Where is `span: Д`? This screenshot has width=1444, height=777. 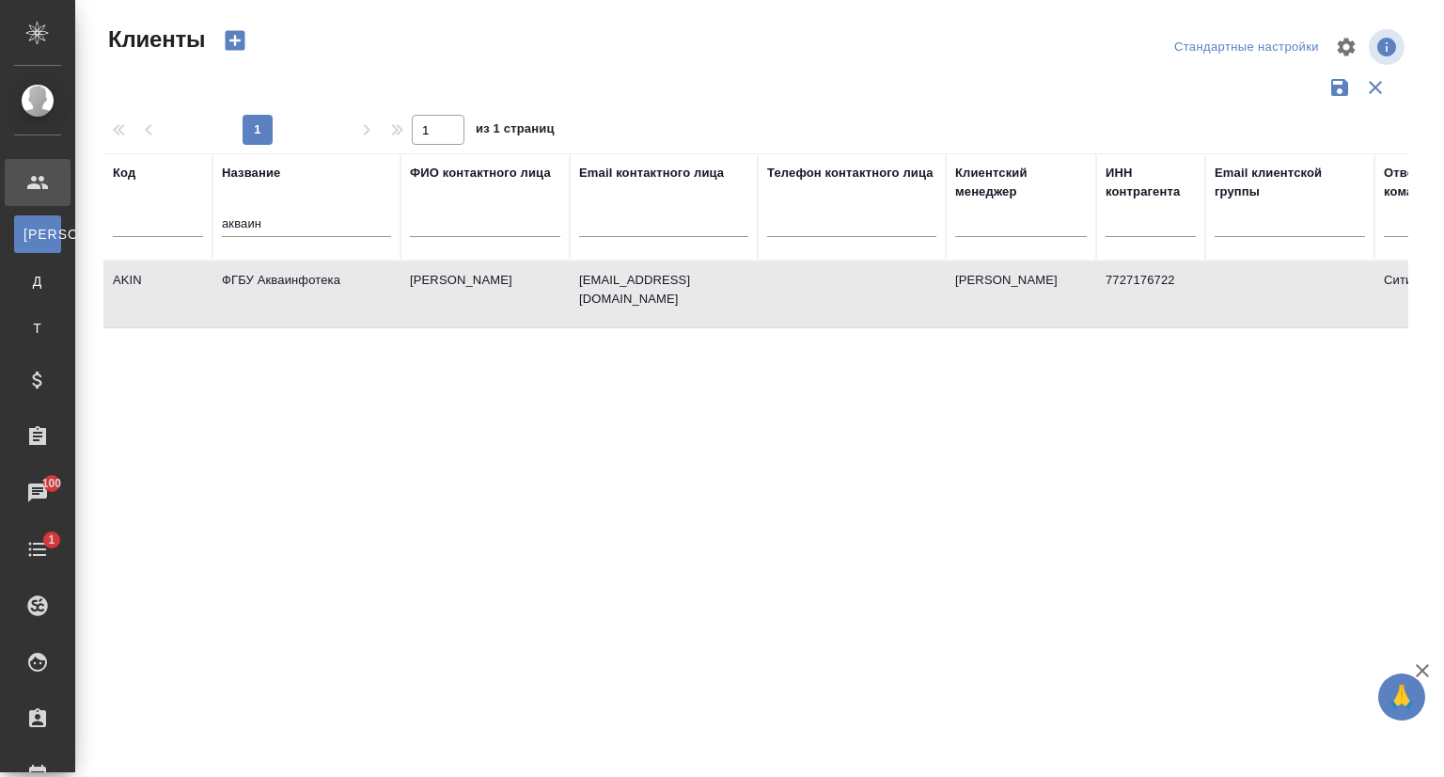
span: Д is located at coordinates (38, 281).